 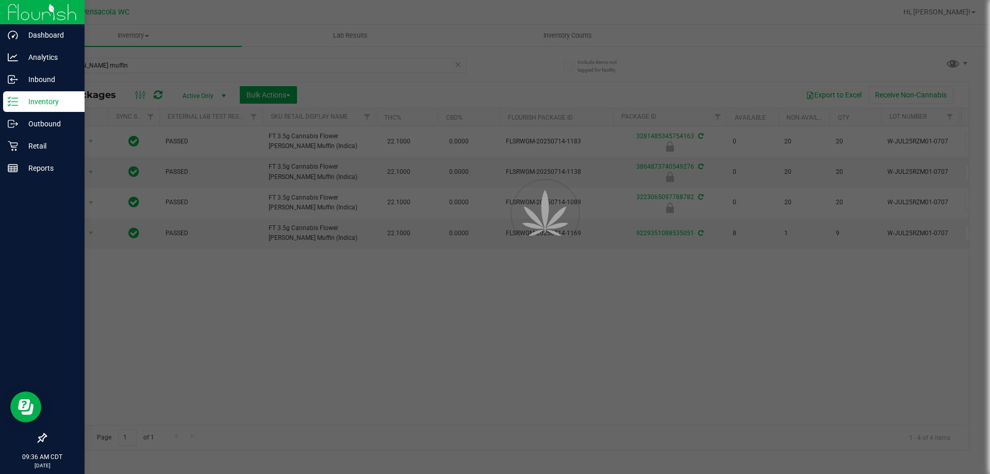 What do you see at coordinates (49, 146) in the screenshot?
I see `p: Retail` at bounding box center [49, 146].